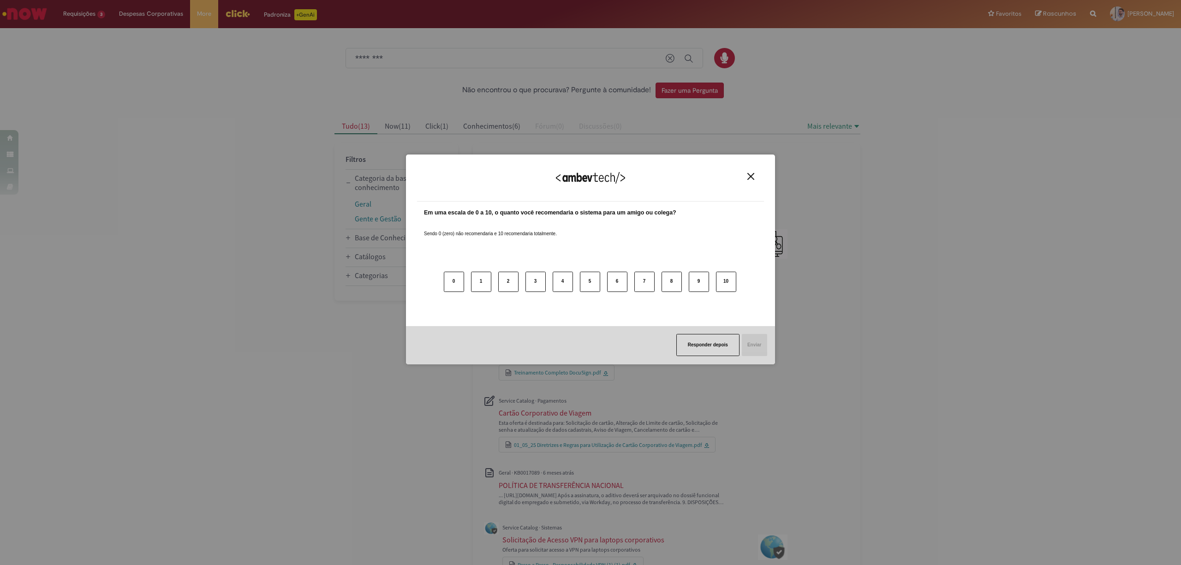 This screenshot has height=565, width=1181. What do you see at coordinates (508, 282) in the screenshot?
I see `button: 2` at bounding box center [508, 282].